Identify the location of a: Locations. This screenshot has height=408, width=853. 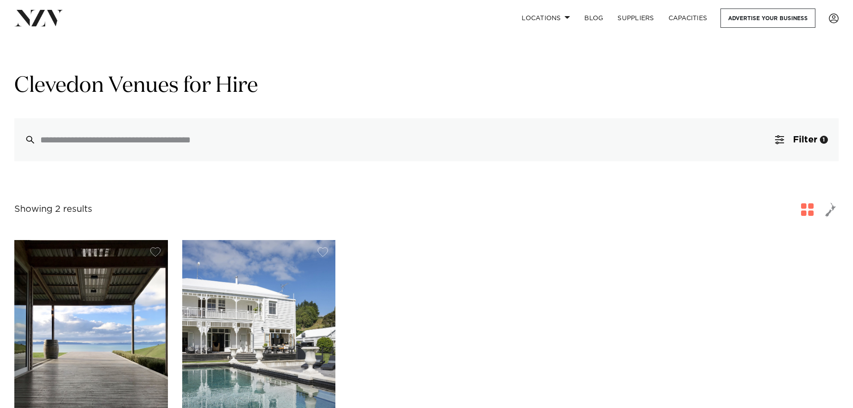
(546, 18).